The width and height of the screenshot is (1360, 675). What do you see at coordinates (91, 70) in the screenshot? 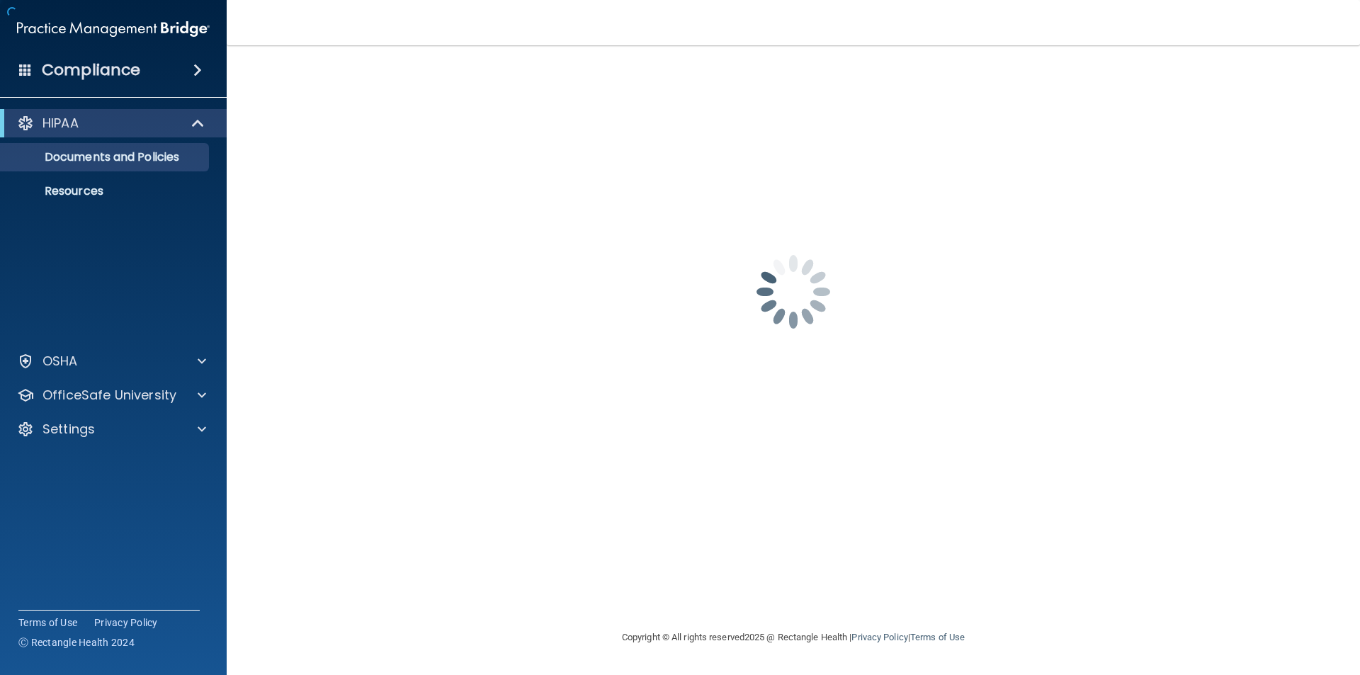
I see `h4: Compliance` at bounding box center [91, 70].